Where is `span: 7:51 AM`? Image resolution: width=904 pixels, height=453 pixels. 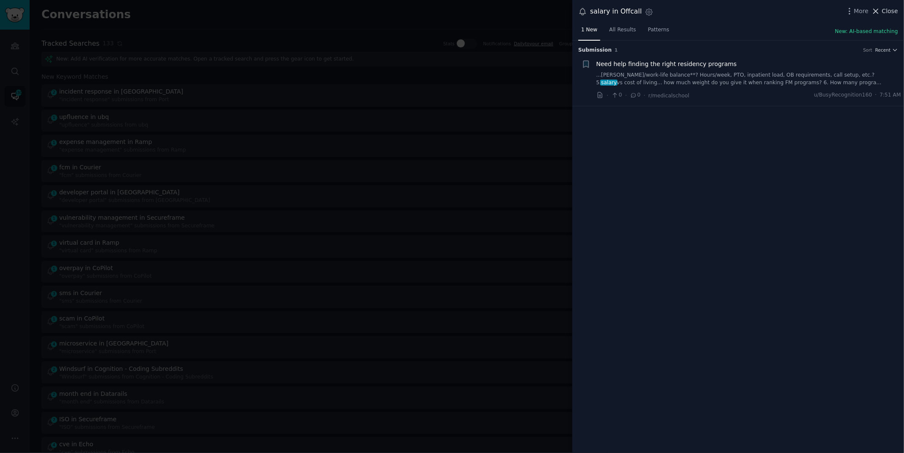
span: 7:51 AM is located at coordinates (891, 95).